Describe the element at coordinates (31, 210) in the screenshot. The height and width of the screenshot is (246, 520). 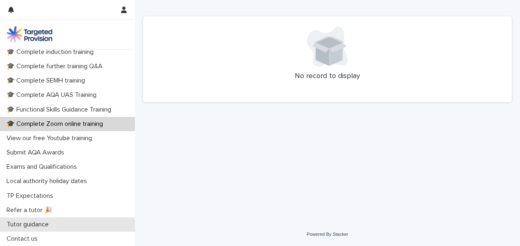
I see `p: Refer a tutor 🎉` at that location.